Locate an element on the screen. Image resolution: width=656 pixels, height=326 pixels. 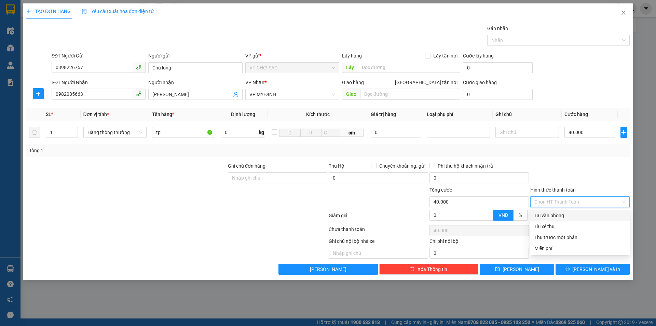
th: Ghi chú is located at coordinates (527, 114).